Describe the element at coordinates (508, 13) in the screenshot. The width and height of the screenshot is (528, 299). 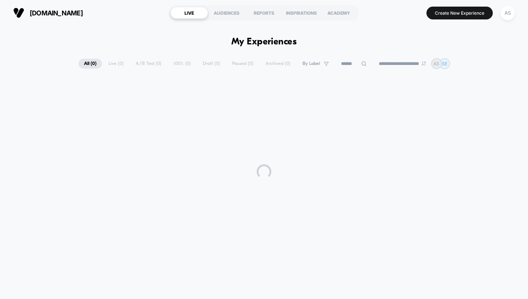
I see `div: AS` at that location.